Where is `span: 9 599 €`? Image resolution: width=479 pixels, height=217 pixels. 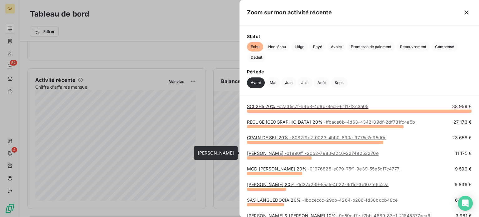 span: 9 599 € is located at coordinates (463, 169).